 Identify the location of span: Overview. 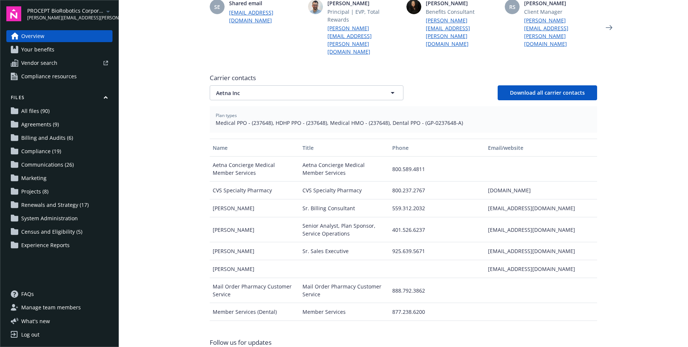
(33, 36).